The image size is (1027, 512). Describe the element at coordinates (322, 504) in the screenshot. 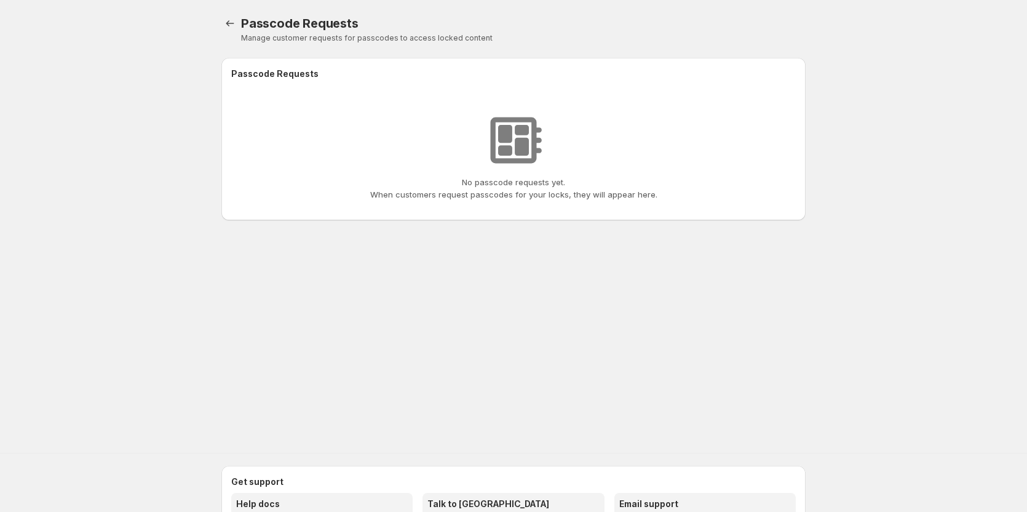

I see `h3: Help docs` at that location.